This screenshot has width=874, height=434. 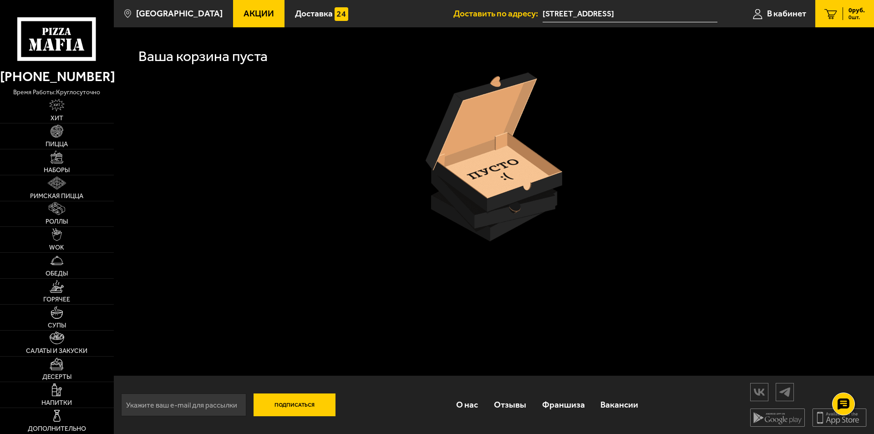 I want to click on img: vk, so click(x=759, y=391).